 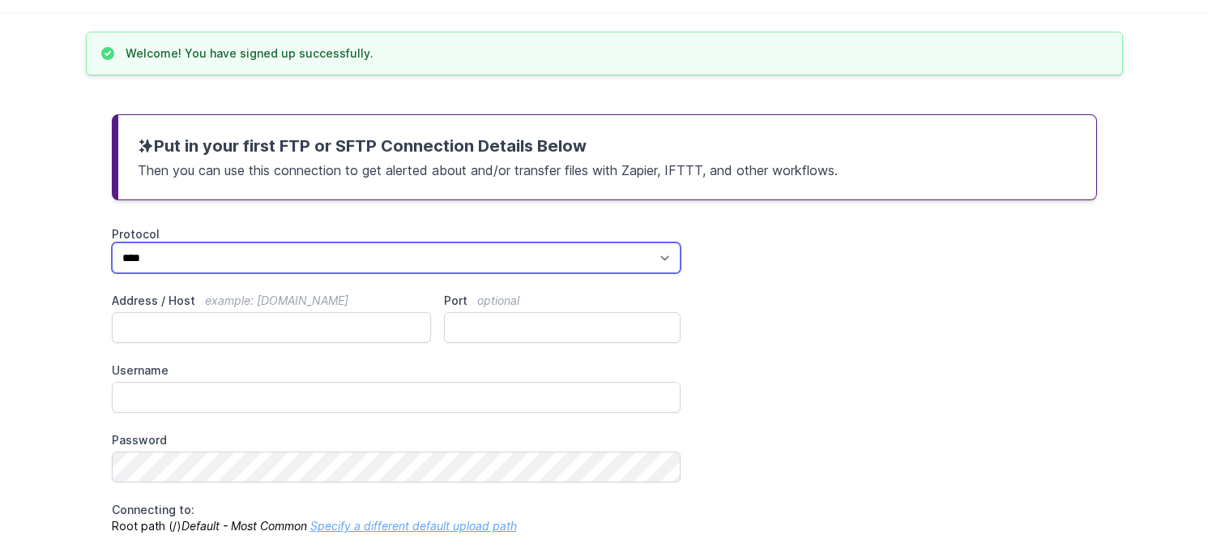 I want to click on span: Connecting to:, so click(x=153, y=509).